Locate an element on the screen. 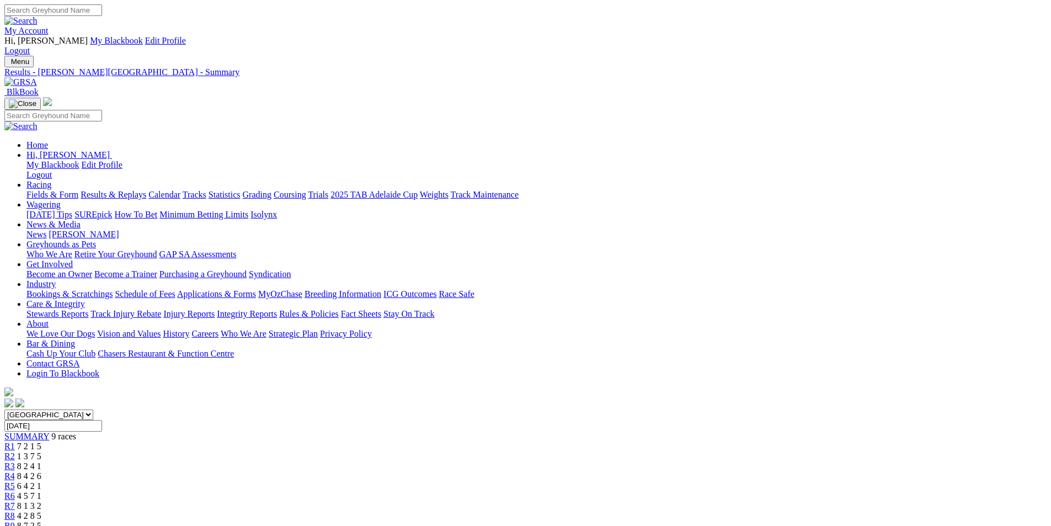 The width and height of the screenshot is (1051, 526). span: 1 3 7 5 is located at coordinates (29, 456).